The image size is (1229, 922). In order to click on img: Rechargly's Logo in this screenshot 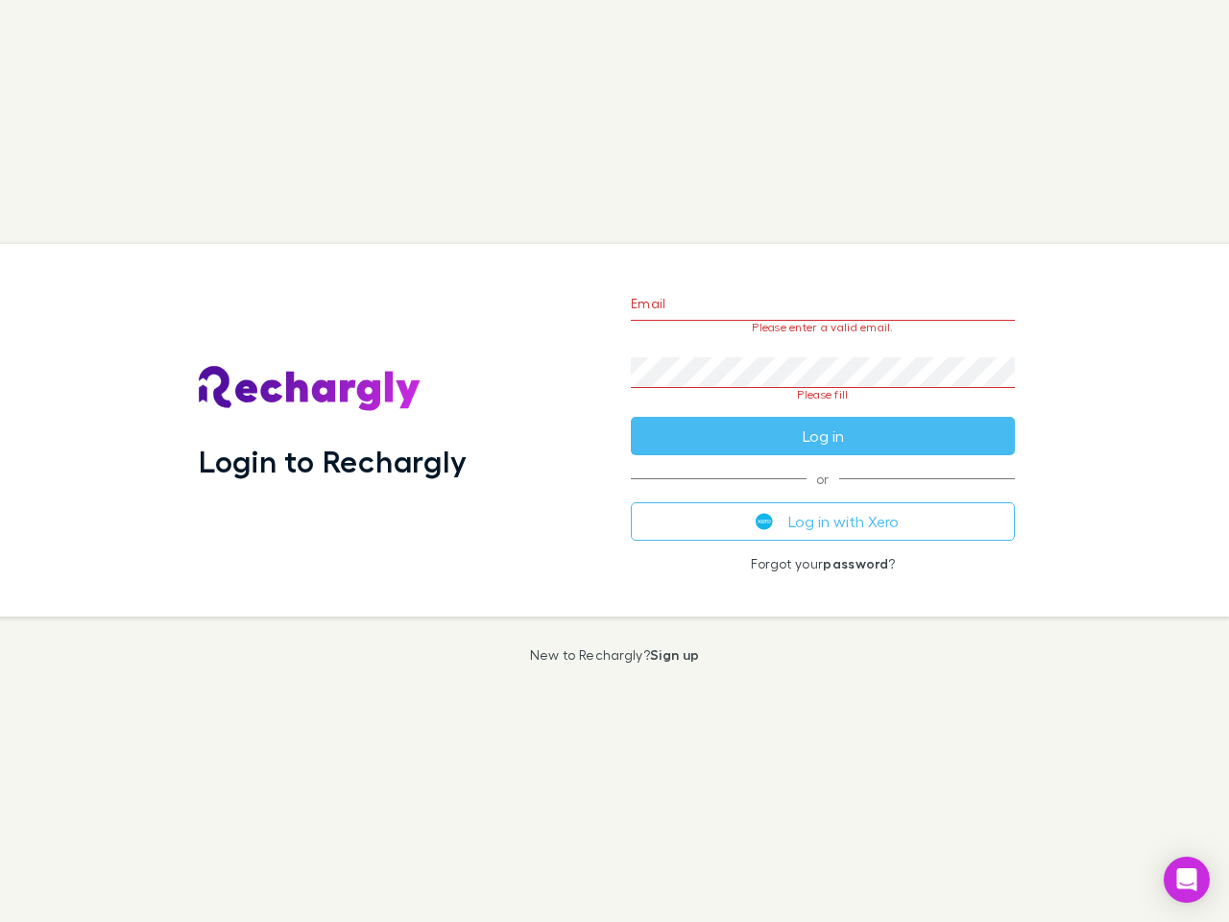, I will do `click(310, 389)`.